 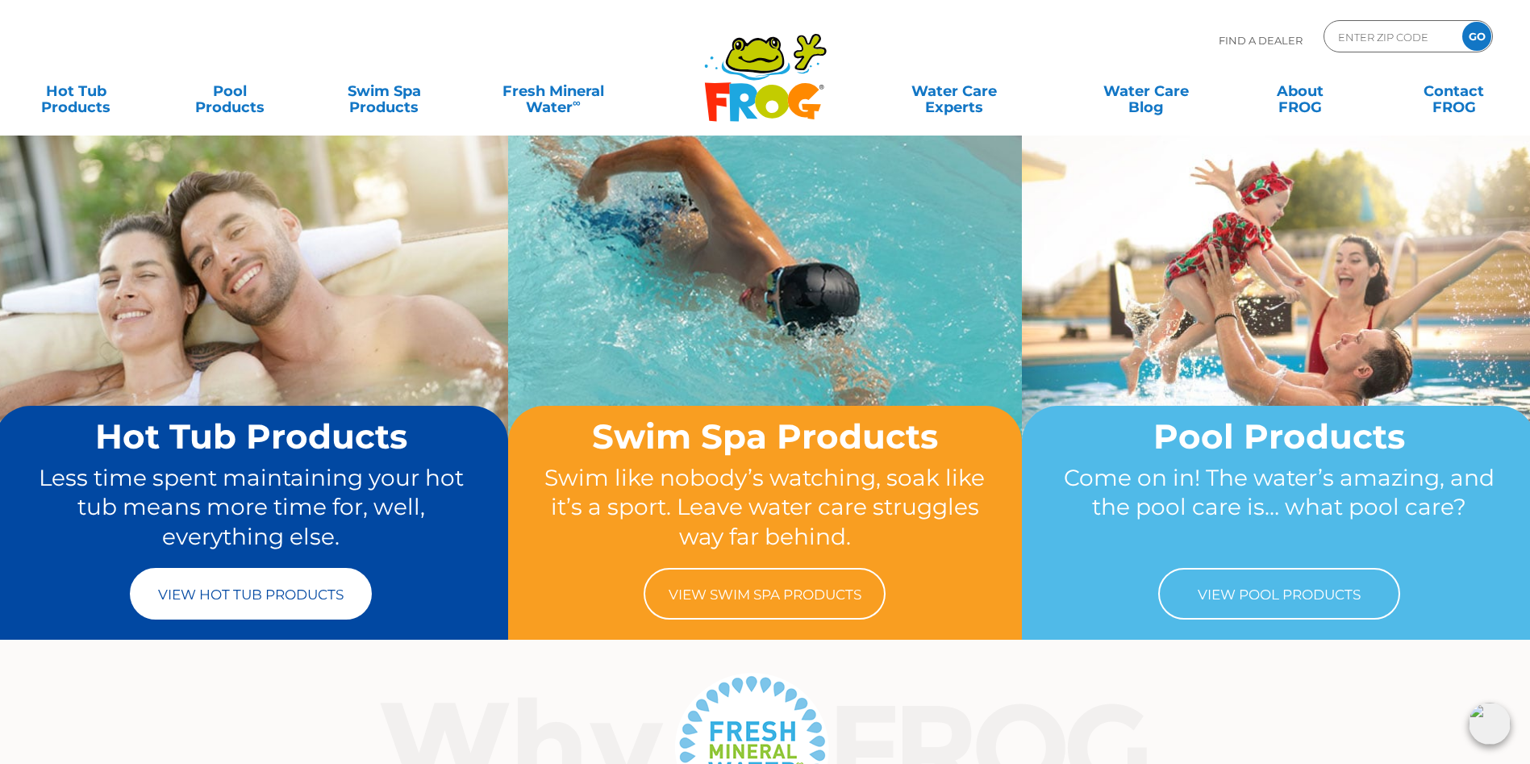 What do you see at coordinates (251, 507) in the screenshot?
I see `p: Less time spent maintaining your hot tub means more time for, well, everything else.` at bounding box center [251, 507].